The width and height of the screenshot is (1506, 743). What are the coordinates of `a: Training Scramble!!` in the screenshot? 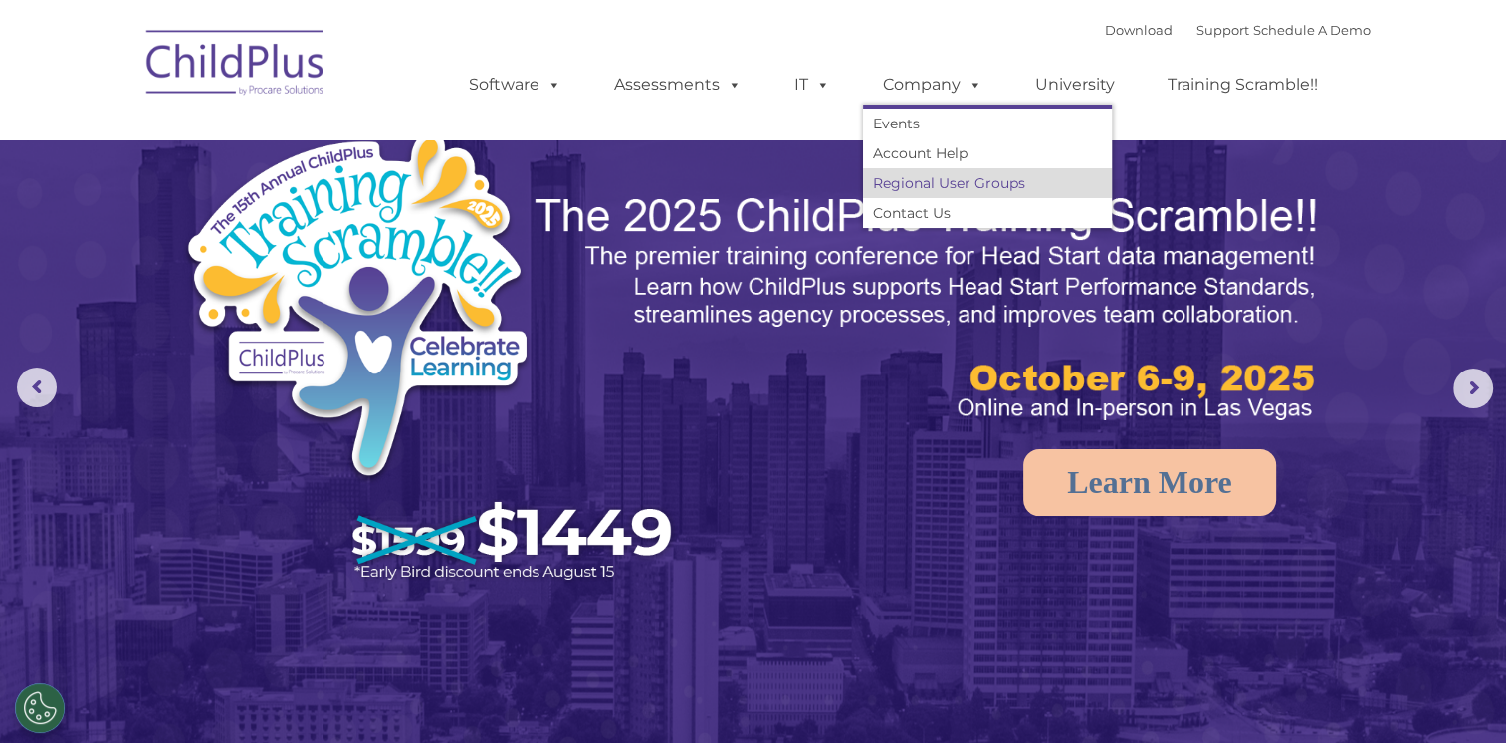 It's located at (1242, 85).